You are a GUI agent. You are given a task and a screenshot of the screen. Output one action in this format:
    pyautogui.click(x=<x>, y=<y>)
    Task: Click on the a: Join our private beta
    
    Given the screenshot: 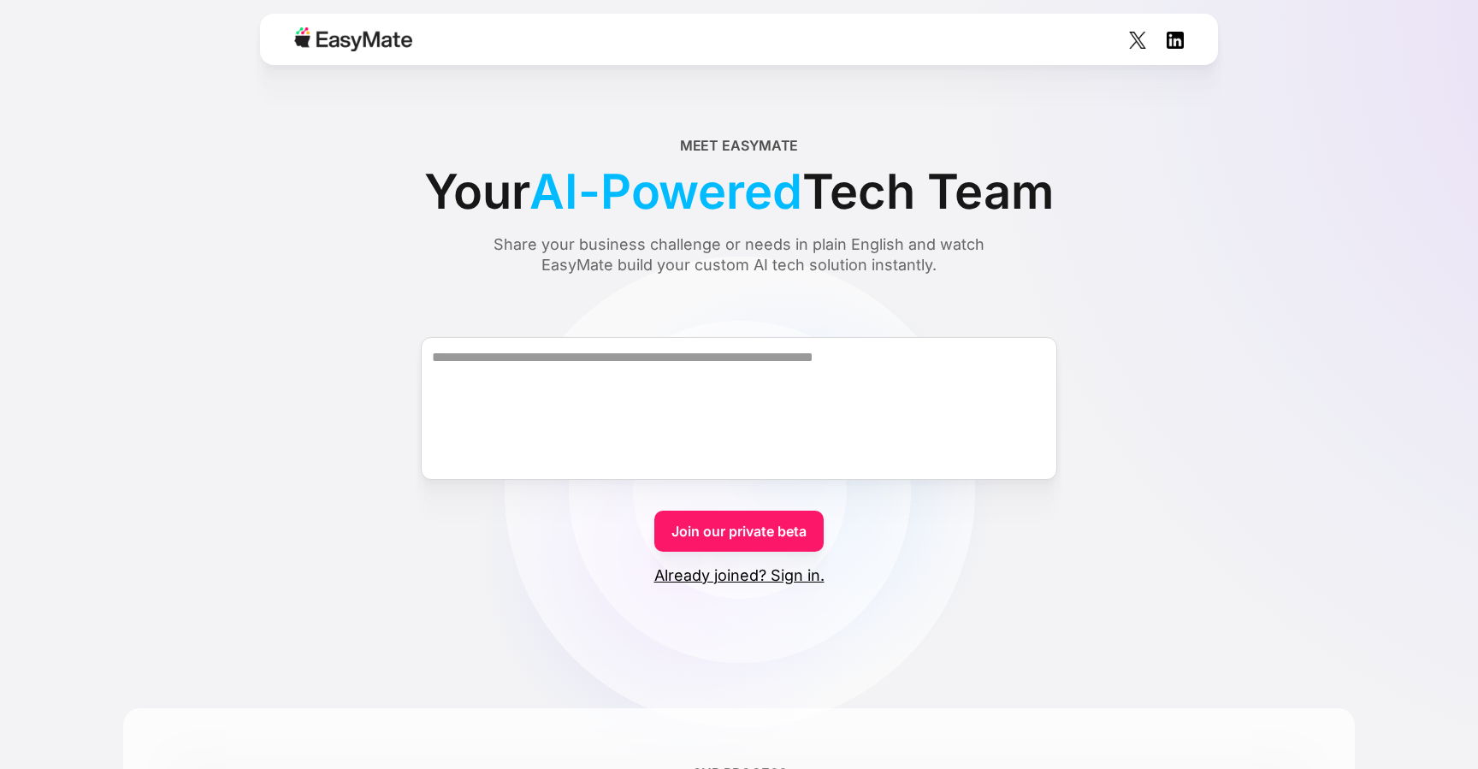 What is the action you would take?
    pyautogui.click(x=739, y=531)
    